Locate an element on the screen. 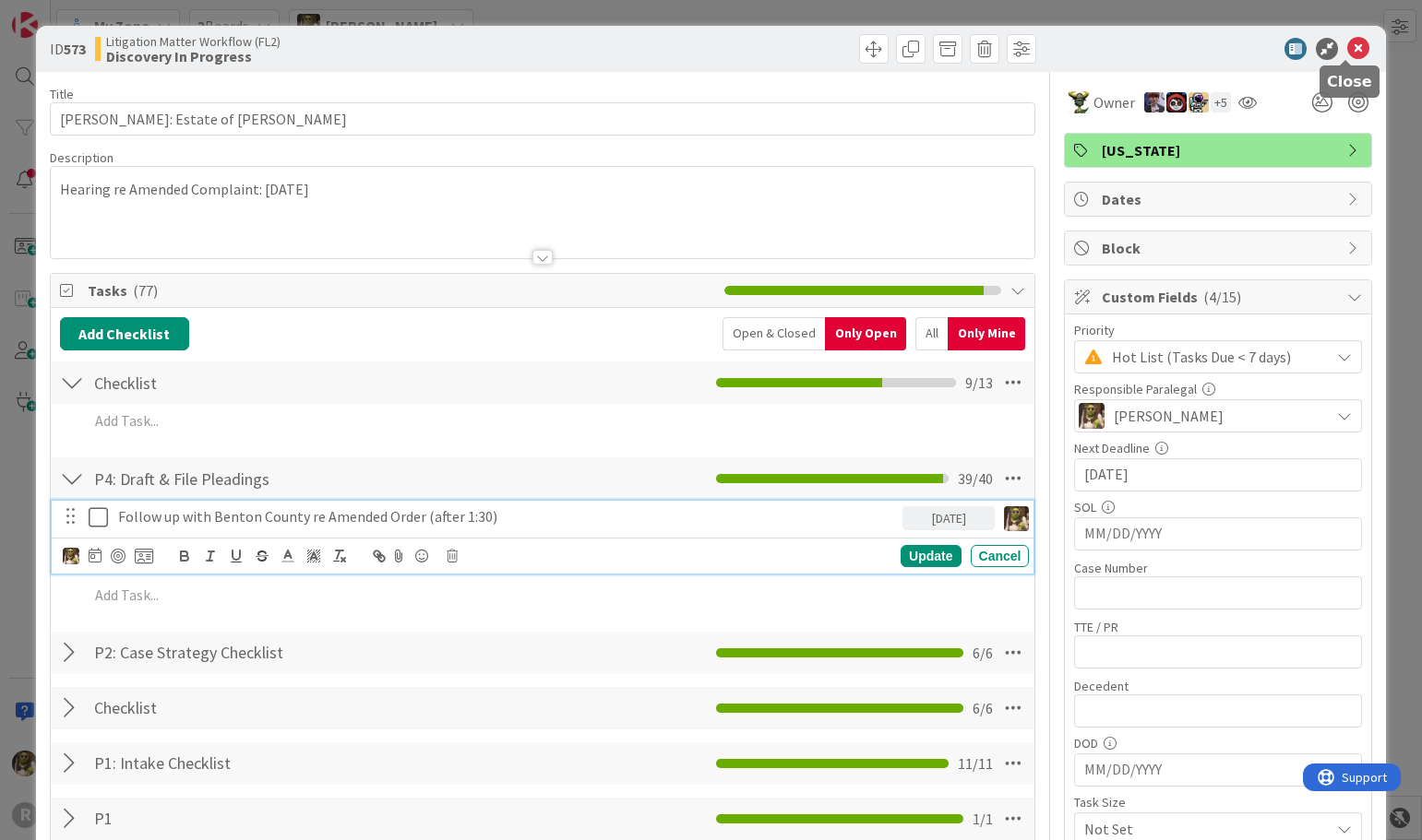 This screenshot has width=1422, height=840. span: Support is located at coordinates (61, 14).